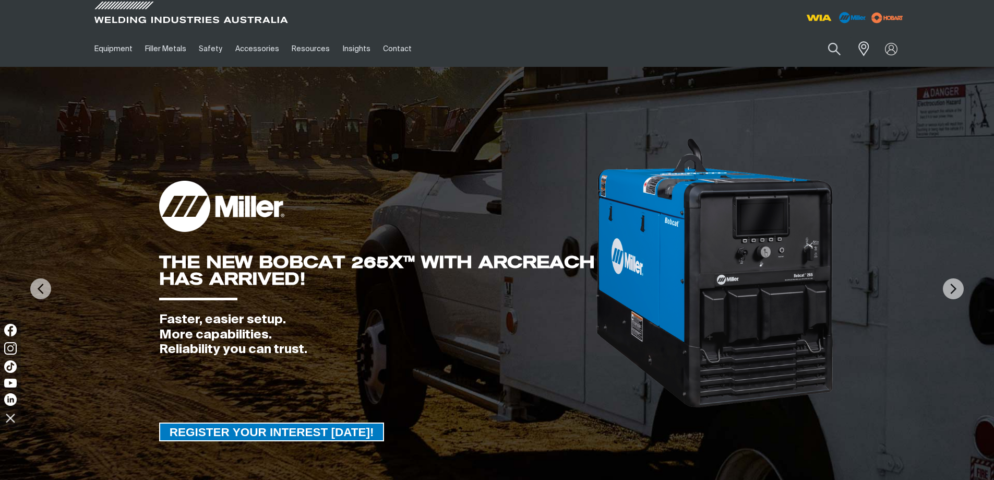  Describe the element at coordinates (10, 399) in the screenshot. I see `img: LinkedIn` at that location.